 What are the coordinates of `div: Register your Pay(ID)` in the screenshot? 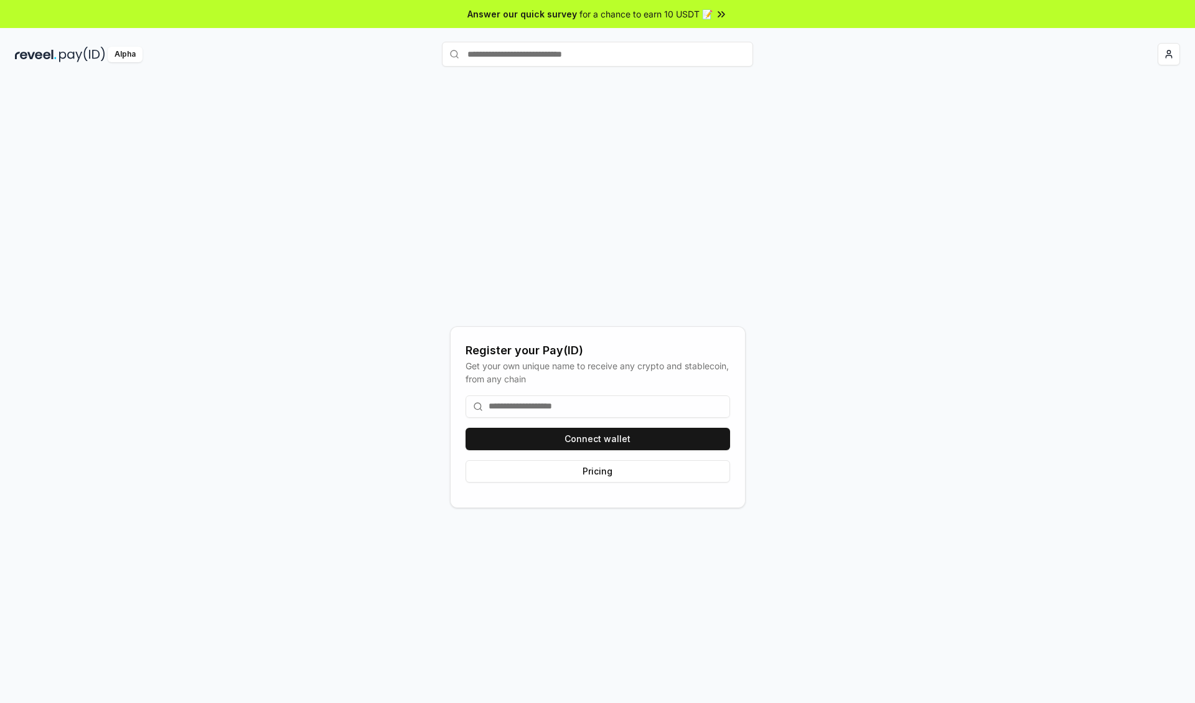 It's located at (597, 350).